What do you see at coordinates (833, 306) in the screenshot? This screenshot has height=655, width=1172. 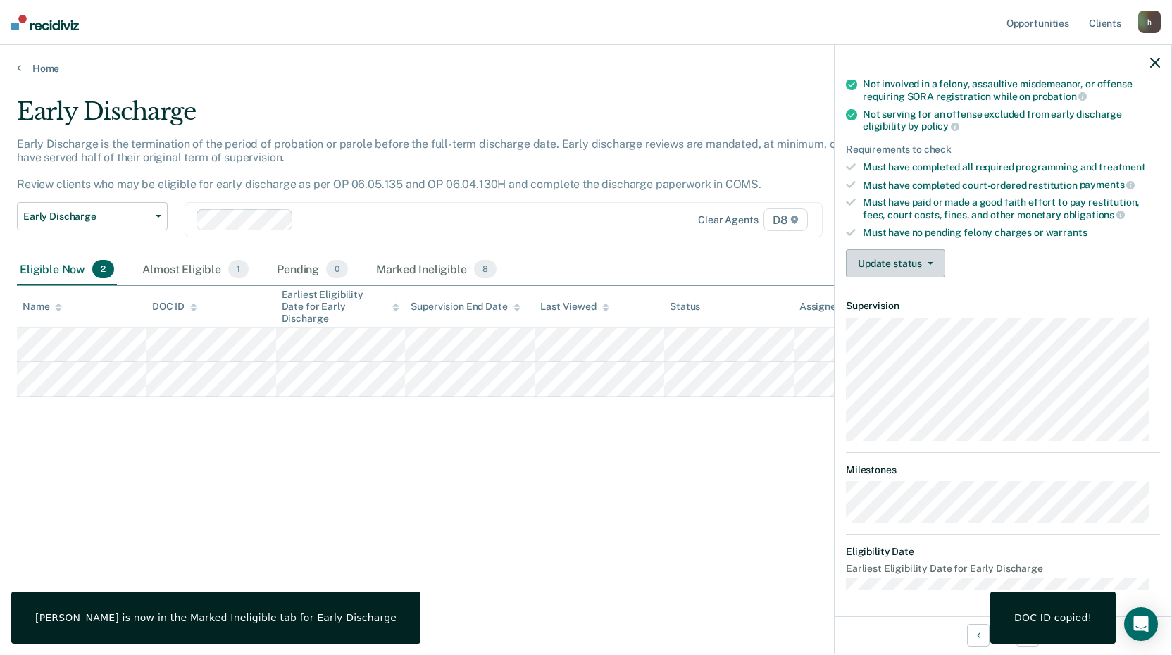 I see `div: Assigned to` at bounding box center [833, 306].